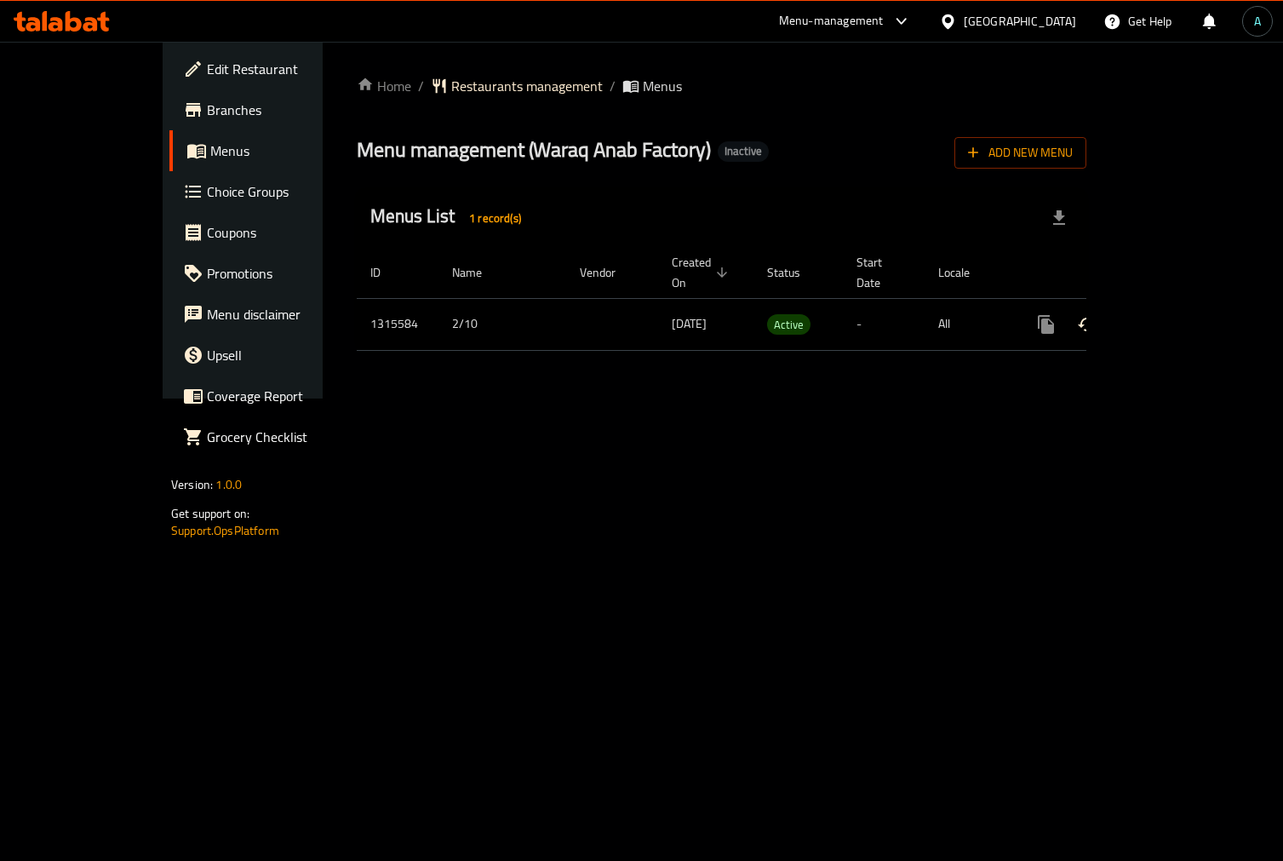 Image resolution: width=1283 pixels, height=861 pixels. What do you see at coordinates (273, 355) in the screenshot?
I see `a: Upsell` at bounding box center [273, 355].